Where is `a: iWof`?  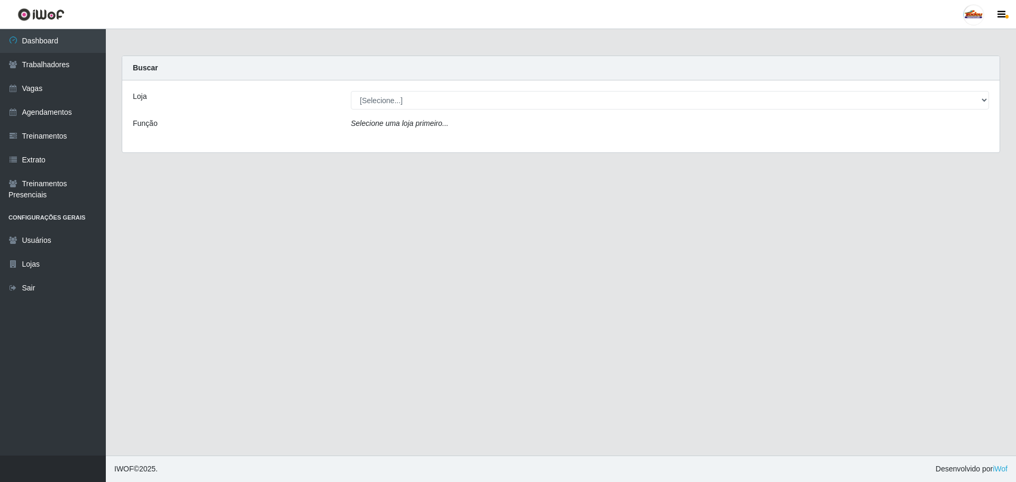
a: iWof is located at coordinates (1001, 469).